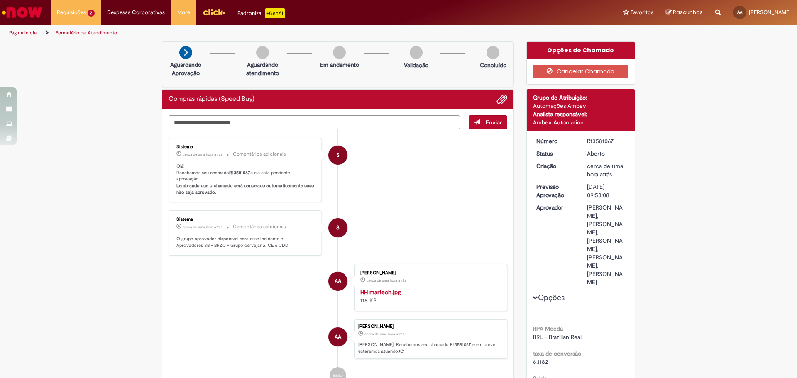 The height and width of the screenshot is (378, 797). I want to click on b: Lembrando que o chamado será cancelado automaticamente caso não seja aprovado., so click(246, 189).